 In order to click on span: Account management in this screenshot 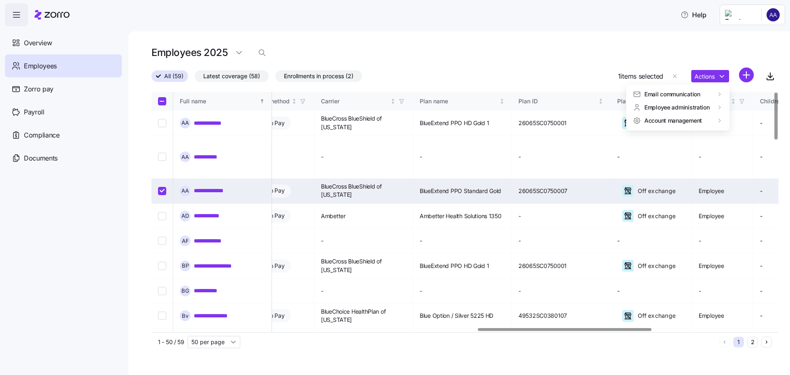, I will do `click(673, 121)`.